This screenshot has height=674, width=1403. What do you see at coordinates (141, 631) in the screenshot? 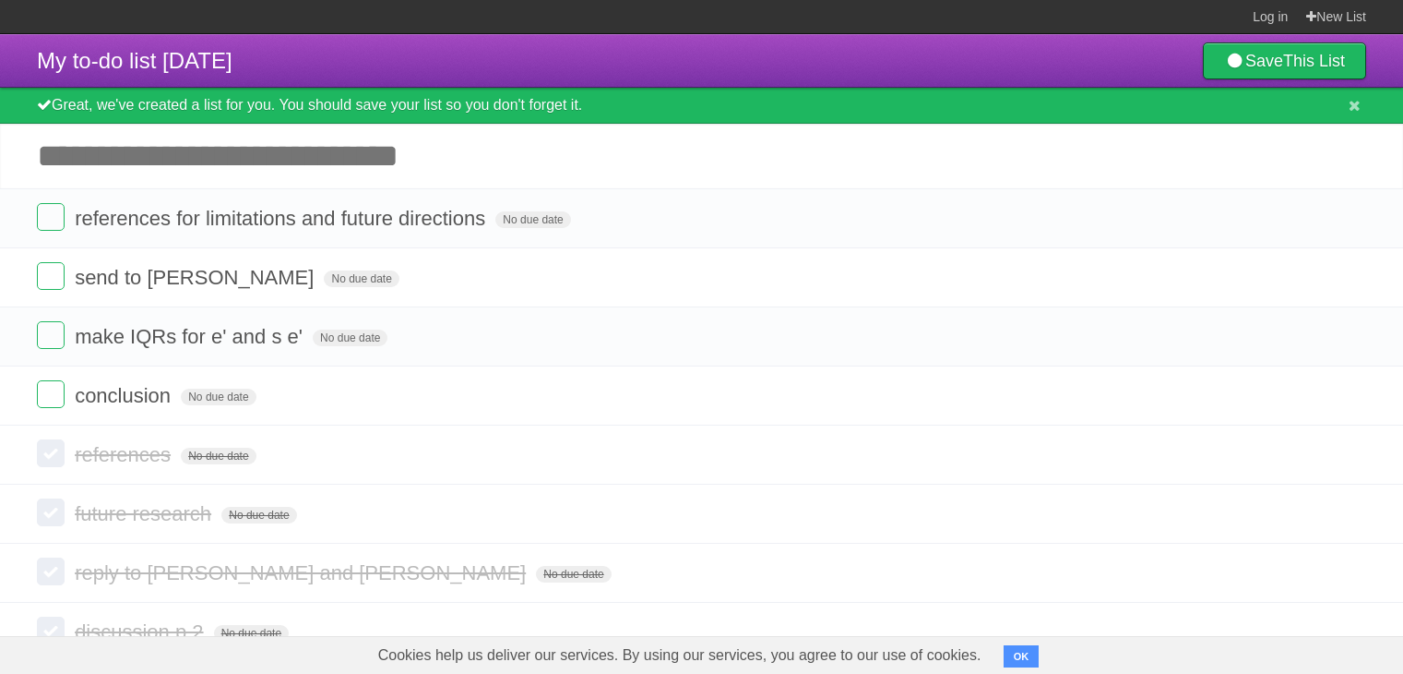
I see `span: discussion p 2` at bounding box center [141, 631].